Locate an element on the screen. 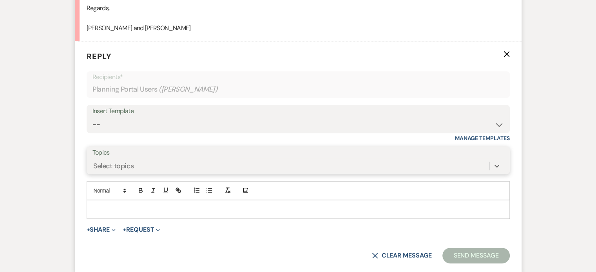  div: Select topics is located at coordinates (114, 166).